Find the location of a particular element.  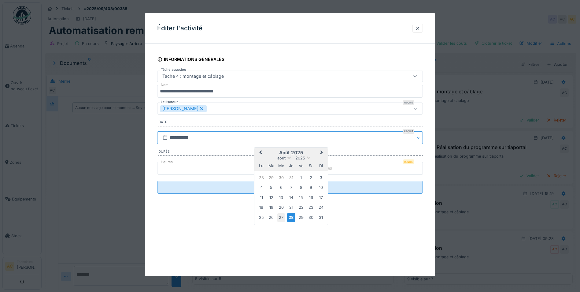

div: Choose jeudi 7 août 2025 is located at coordinates (291, 187).